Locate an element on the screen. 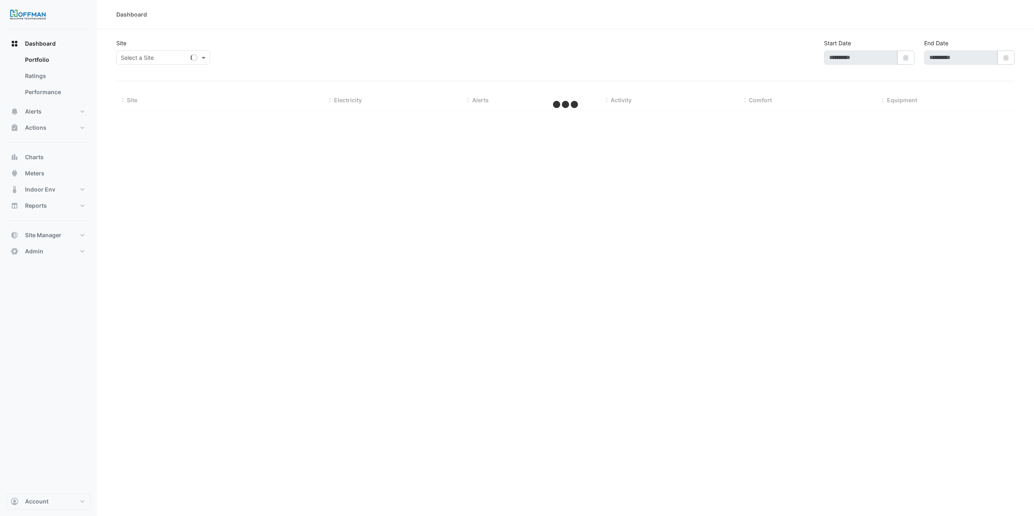  span: Indoor Env is located at coordinates (40, 189).